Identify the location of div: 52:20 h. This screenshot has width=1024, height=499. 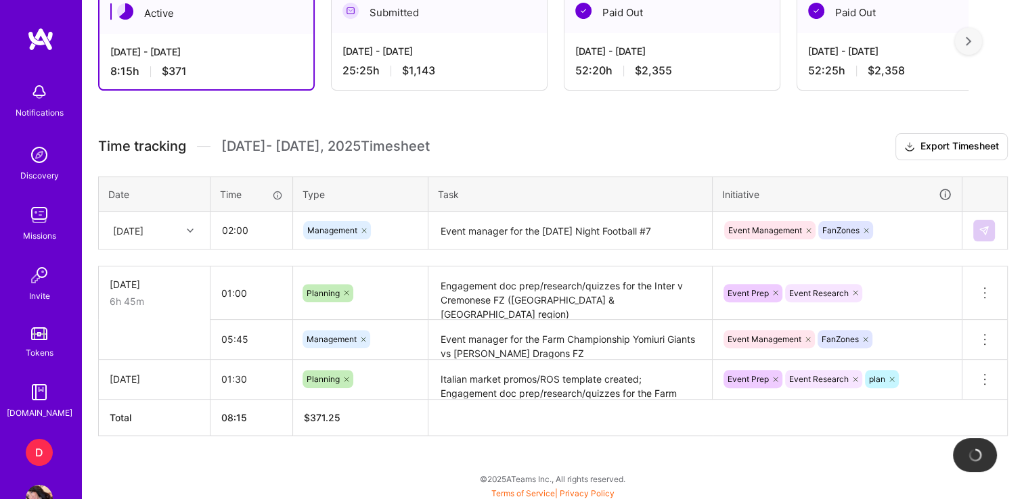
(672, 70).